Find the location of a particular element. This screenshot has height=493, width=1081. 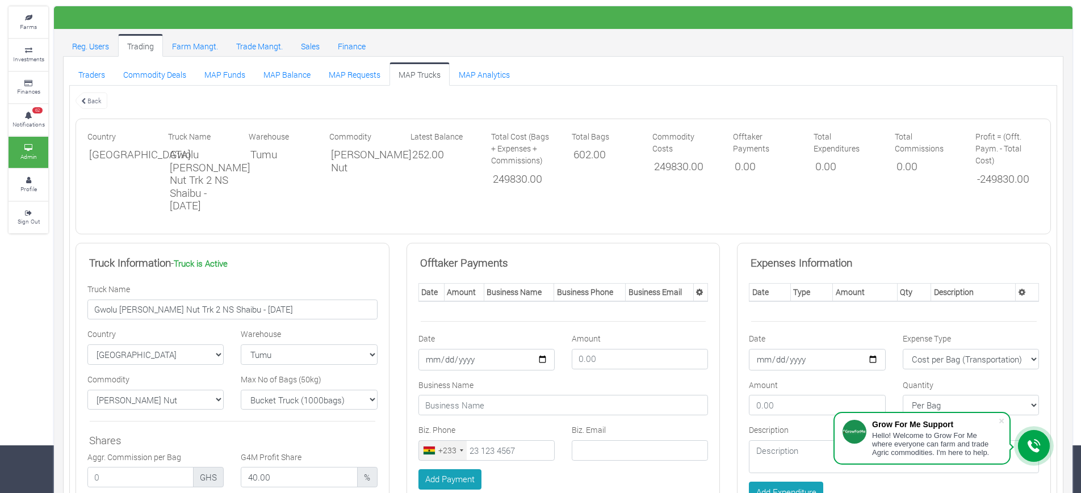

b: Truck Information is located at coordinates (130, 262).